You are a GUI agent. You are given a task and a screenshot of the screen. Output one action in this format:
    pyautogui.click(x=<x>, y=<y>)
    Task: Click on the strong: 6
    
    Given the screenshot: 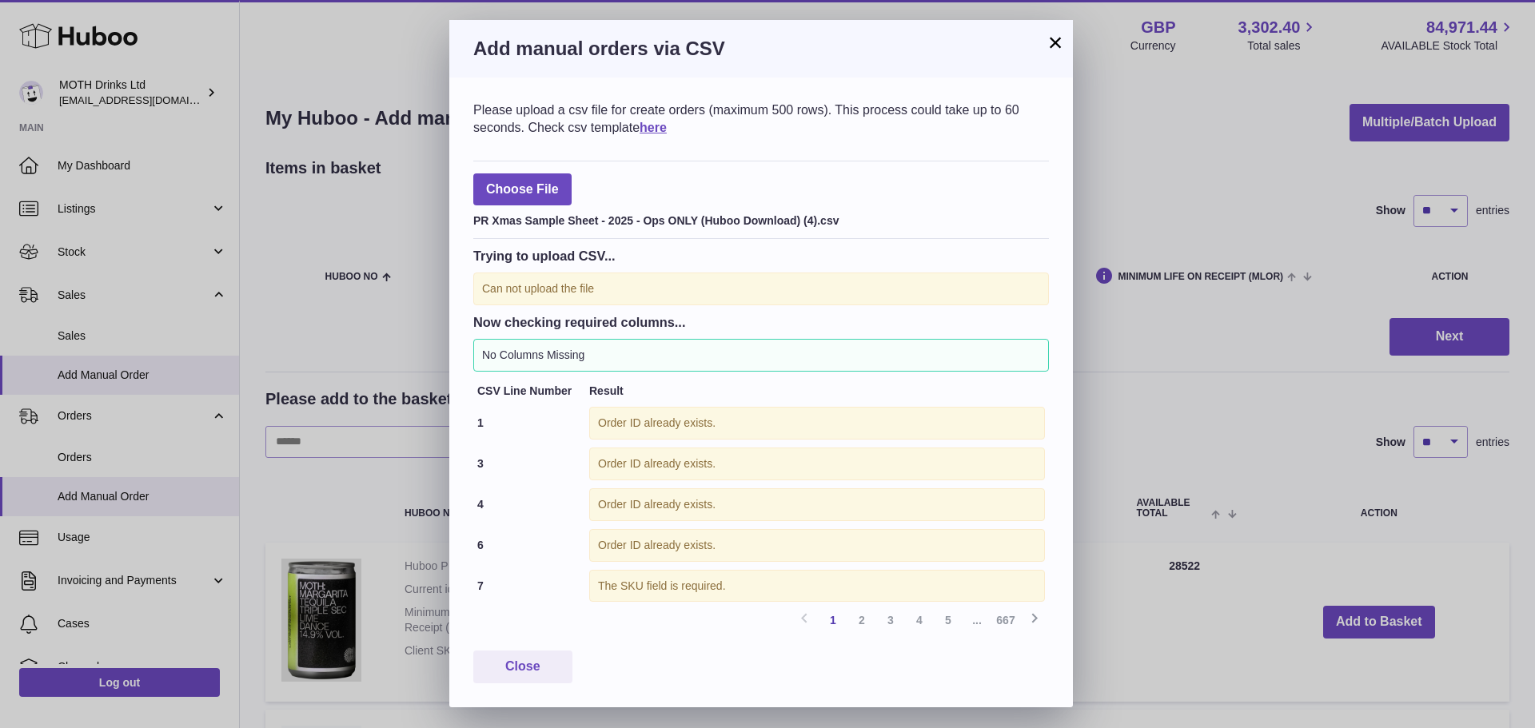 What is the action you would take?
    pyautogui.click(x=480, y=545)
    